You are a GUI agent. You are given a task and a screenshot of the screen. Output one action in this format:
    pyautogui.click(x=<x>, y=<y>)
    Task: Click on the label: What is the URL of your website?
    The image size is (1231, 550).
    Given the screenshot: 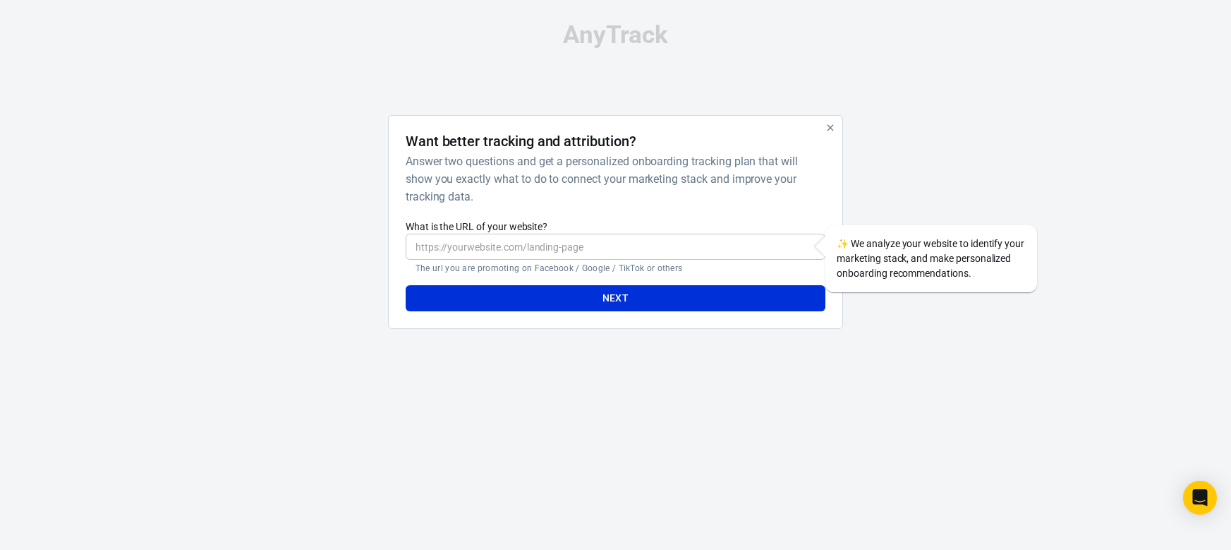 What is the action you would take?
    pyautogui.click(x=615, y=226)
    